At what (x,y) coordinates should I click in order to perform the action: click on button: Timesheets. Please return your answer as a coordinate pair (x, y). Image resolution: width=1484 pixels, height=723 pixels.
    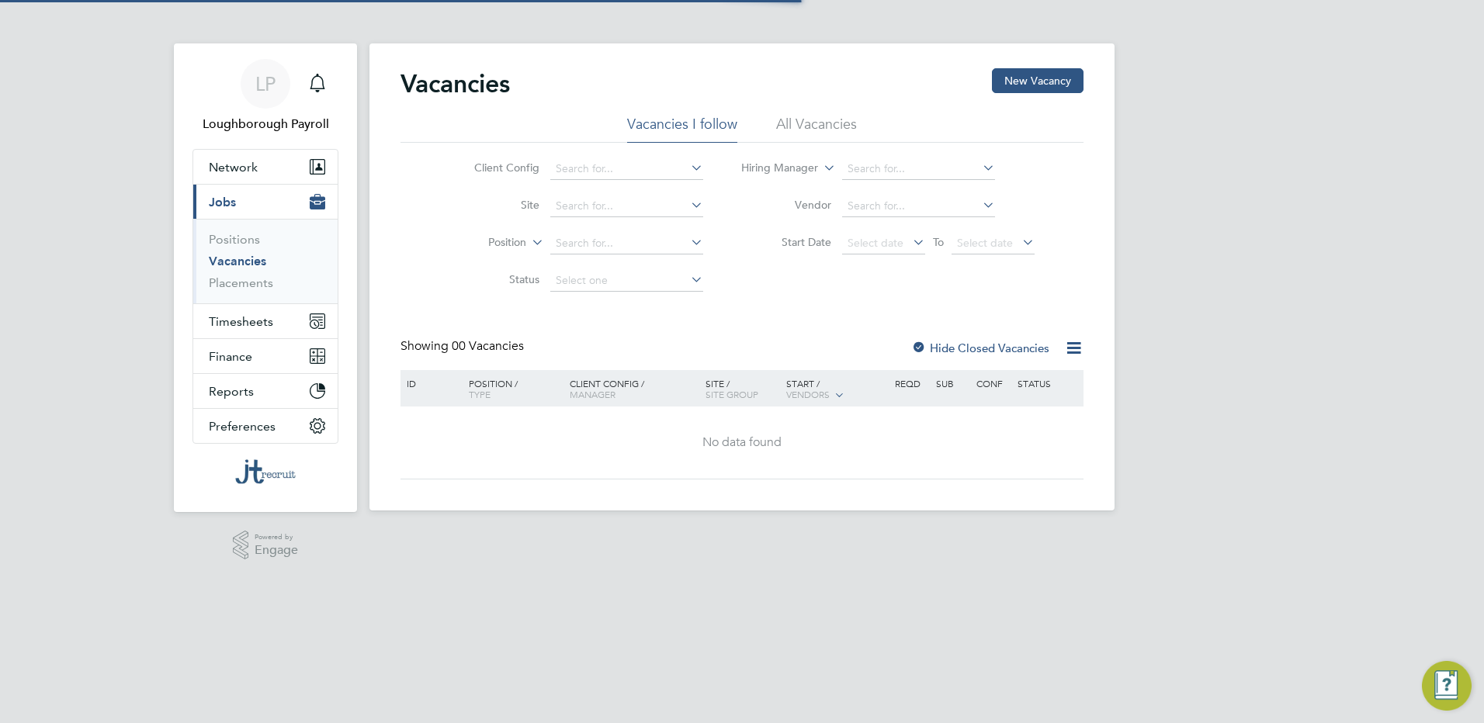
    Looking at the image, I should click on (265, 321).